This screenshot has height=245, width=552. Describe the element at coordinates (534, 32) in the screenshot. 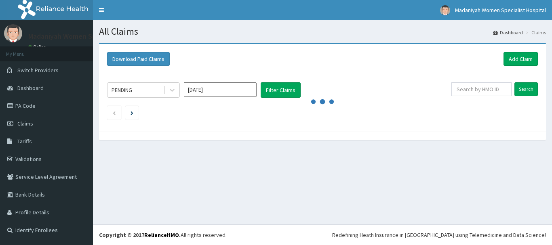

I see `li: Claims` at that location.